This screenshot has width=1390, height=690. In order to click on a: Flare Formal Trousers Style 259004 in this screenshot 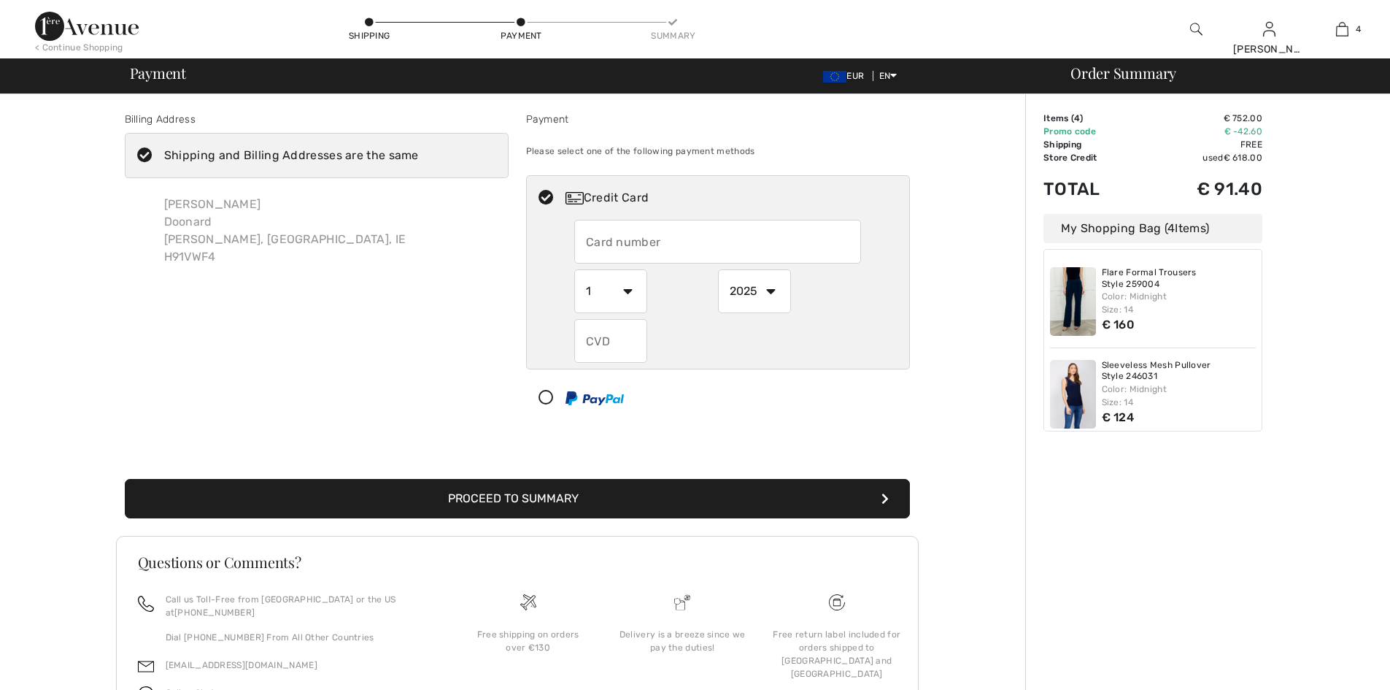, I will do `click(1180, 278)`.